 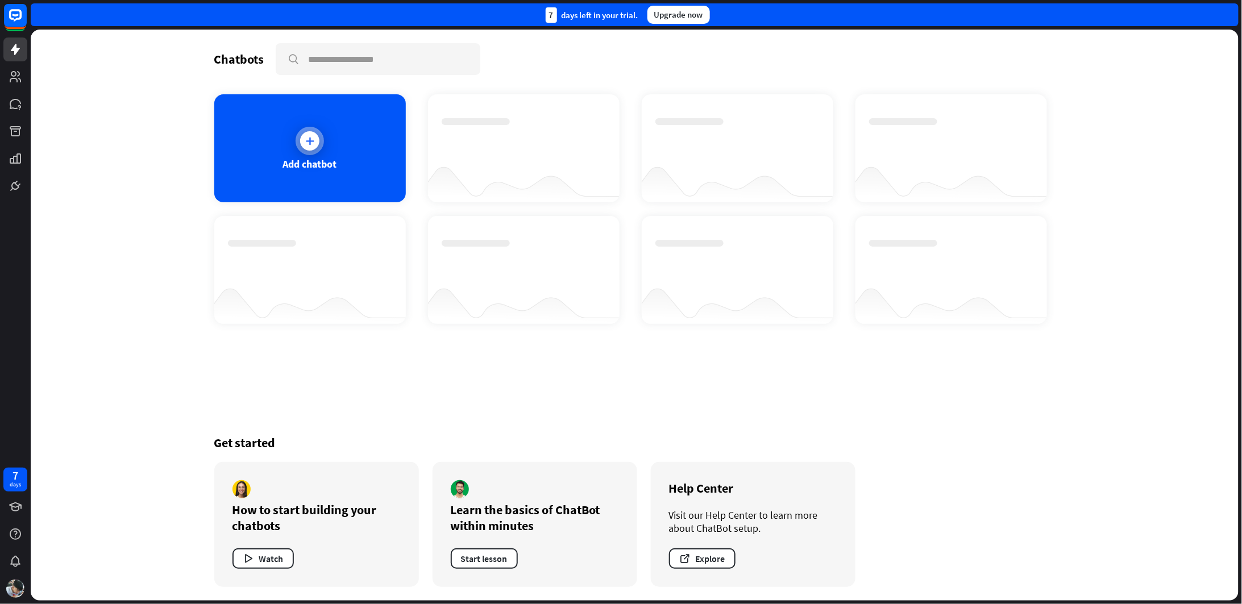 I want to click on div: How to start building your chatbots, so click(x=317, y=518).